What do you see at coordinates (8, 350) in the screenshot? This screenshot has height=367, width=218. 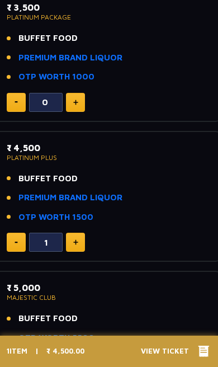 I see `span: 1` at bounding box center [8, 350].